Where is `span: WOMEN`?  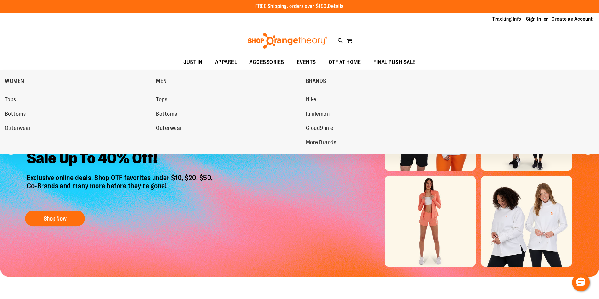
span: WOMEN is located at coordinates (14, 82).